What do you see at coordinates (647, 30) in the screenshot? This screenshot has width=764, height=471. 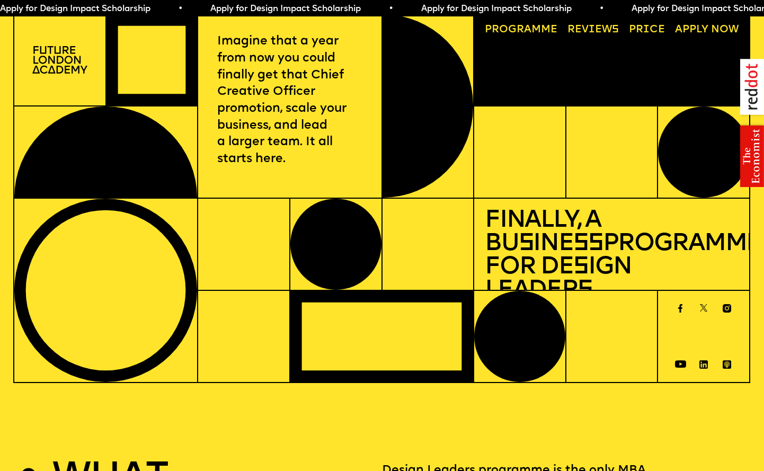 I see `a: Price` at bounding box center [647, 30].